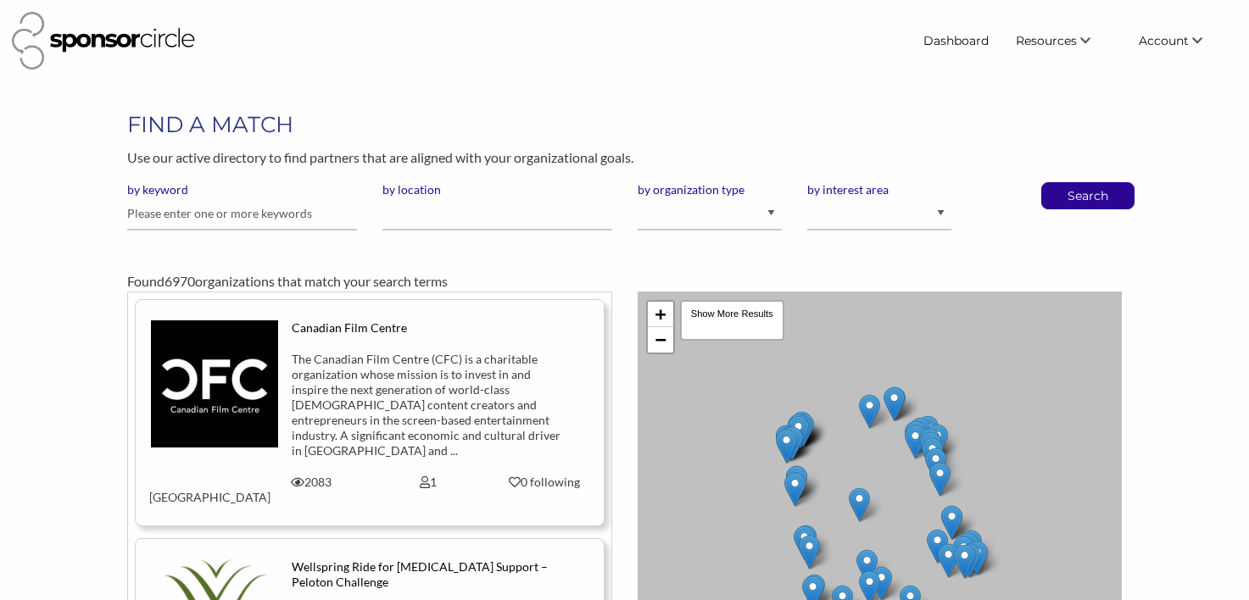  Describe the element at coordinates (624, 158) in the screenshot. I see `p: Use our active directory to find partners that are aligned with your organizational goals.` at that location.